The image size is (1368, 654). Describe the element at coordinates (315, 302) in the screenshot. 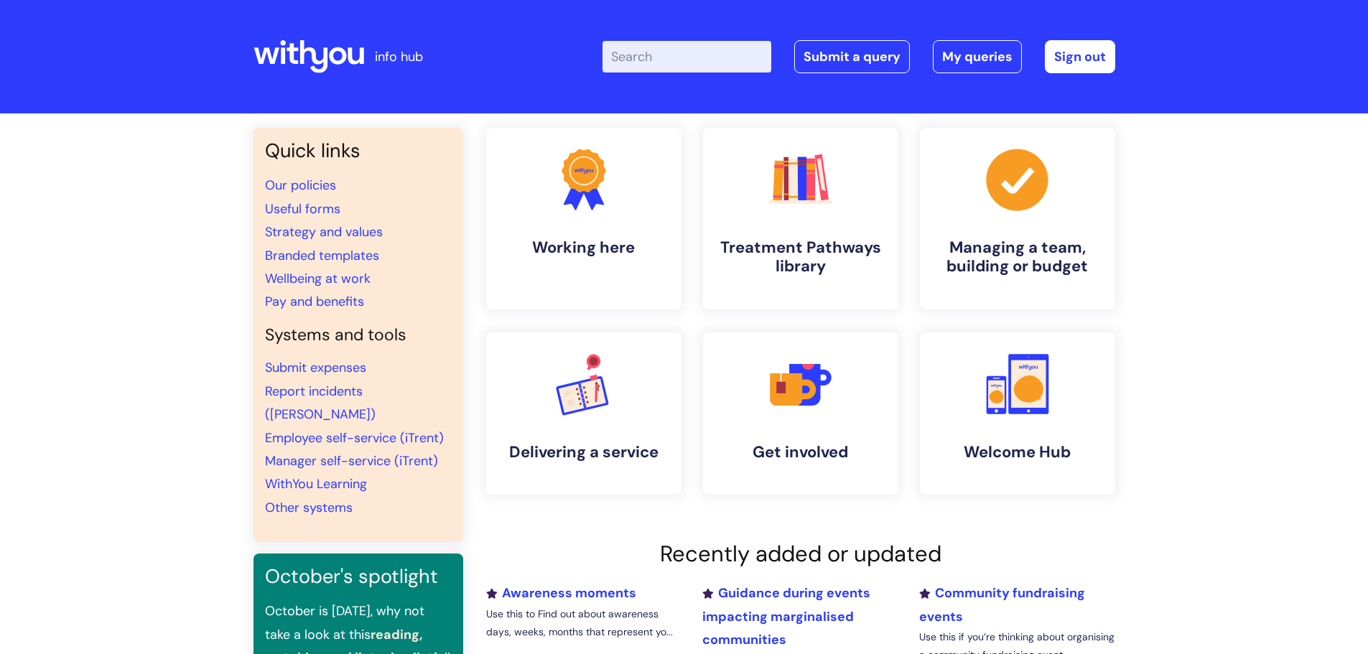

I see `a: Pay and benefits` at that location.